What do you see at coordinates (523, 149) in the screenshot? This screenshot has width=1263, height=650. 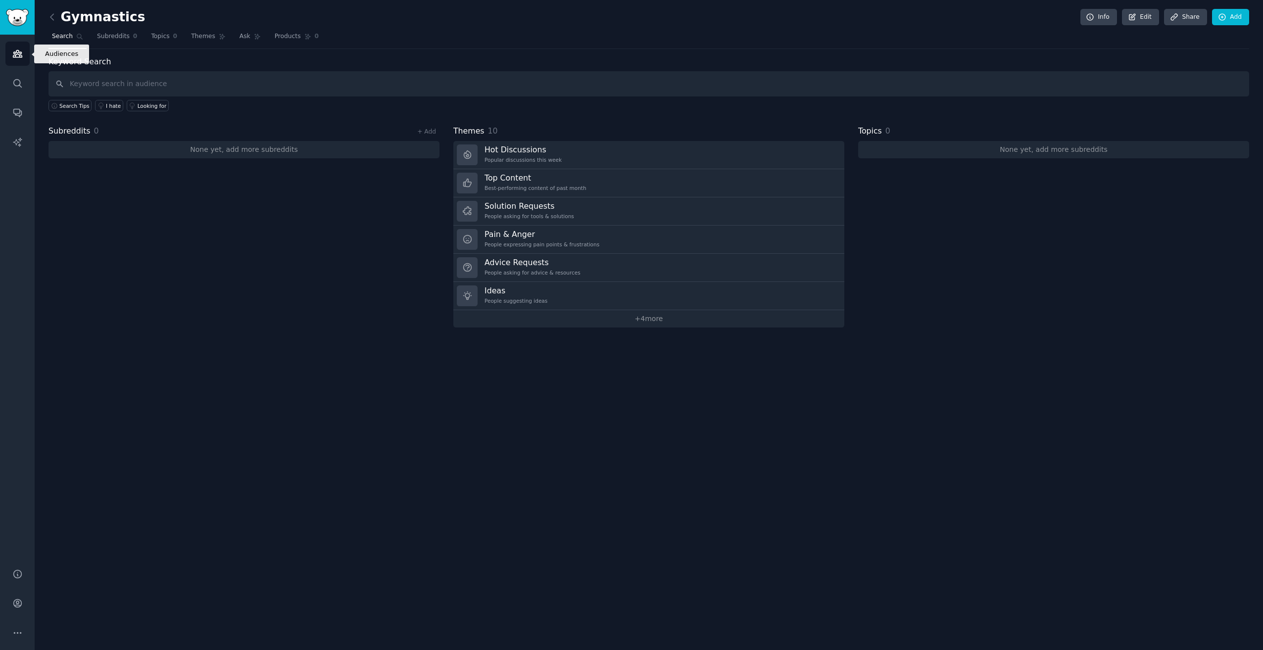 I see `h3: Hot Discussions` at bounding box center [523, 149].